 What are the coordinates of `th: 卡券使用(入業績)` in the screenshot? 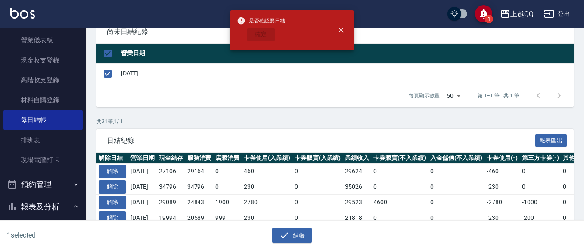 It's located at (267, 158).